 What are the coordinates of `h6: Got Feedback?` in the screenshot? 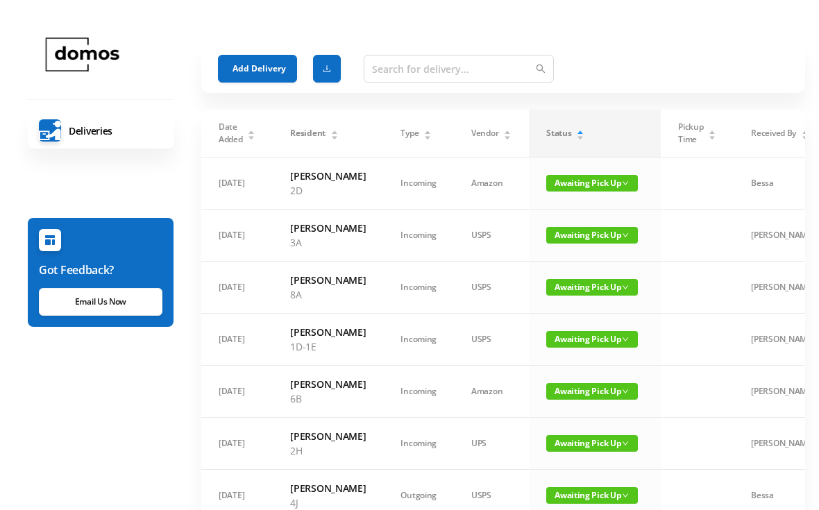 It's located at (101, 270).